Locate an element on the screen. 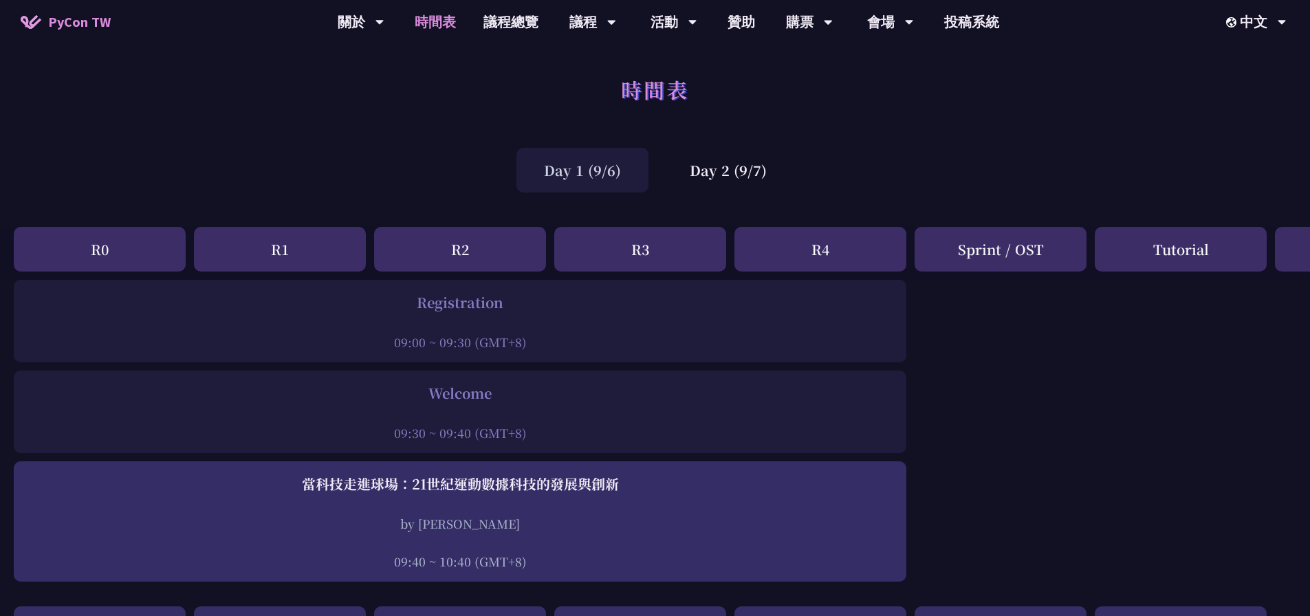  div: R4 is located at coordinates (821, 249).